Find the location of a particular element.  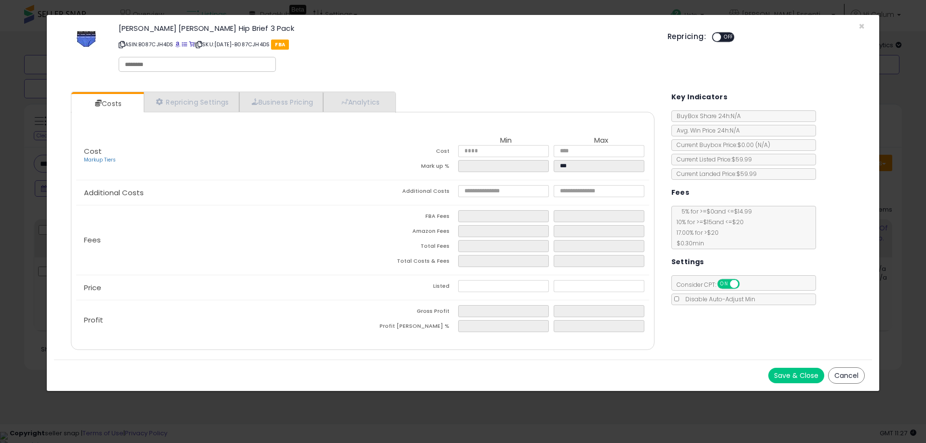

span: 17.00 % for > $20 is located at coordinates (695, 233).